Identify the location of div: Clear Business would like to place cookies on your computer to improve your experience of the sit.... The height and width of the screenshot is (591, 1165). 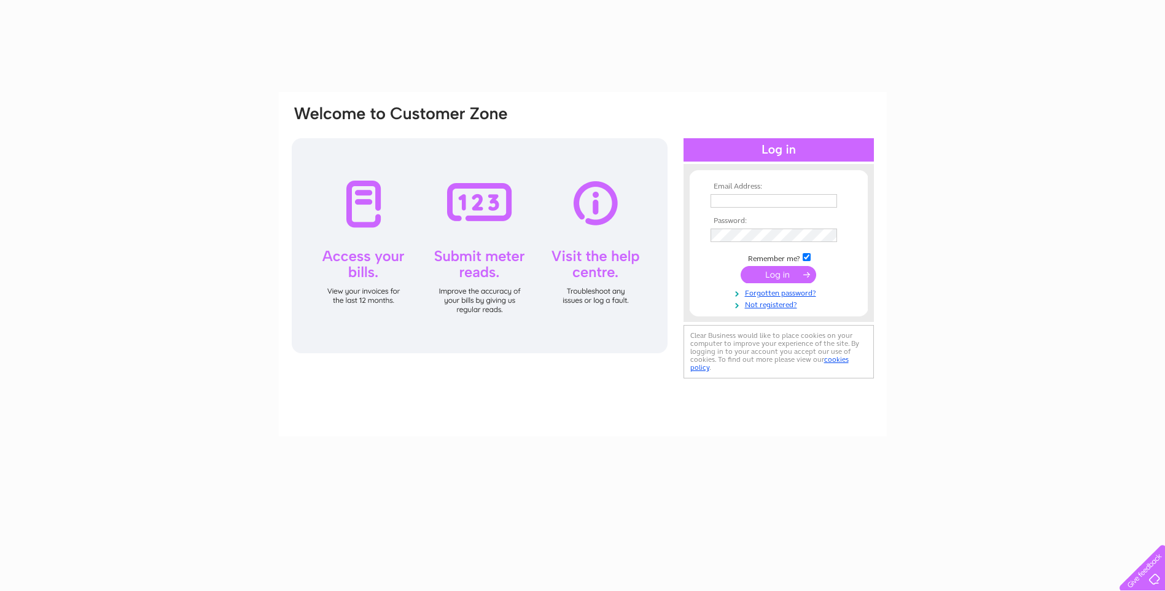
(778, 351).